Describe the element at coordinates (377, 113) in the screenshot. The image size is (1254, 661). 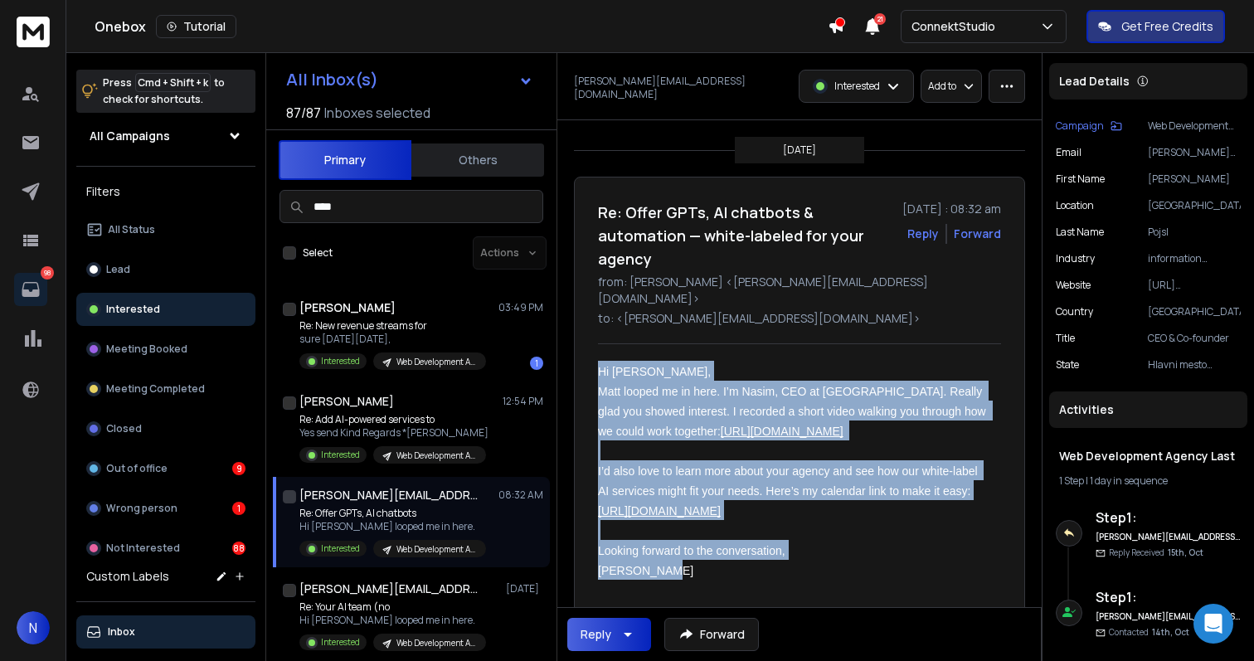
I see `h3: Inboxes selected` at that location.